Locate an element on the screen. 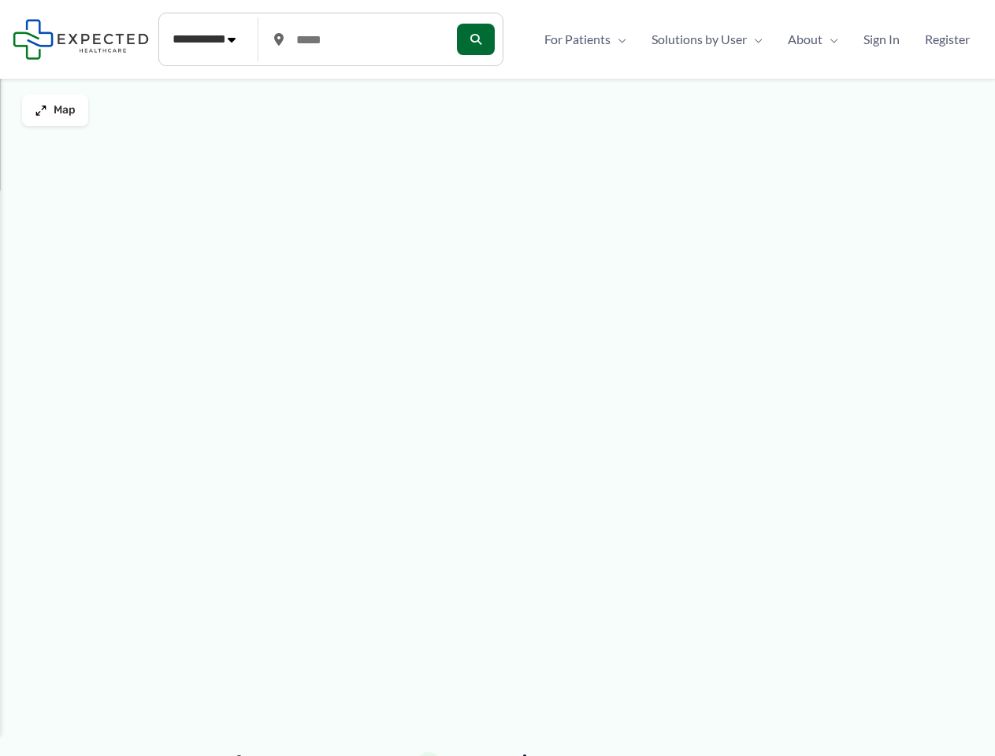 The height and width of the screenshot is (756, 995). span: About is located at coordinates (805, 39).